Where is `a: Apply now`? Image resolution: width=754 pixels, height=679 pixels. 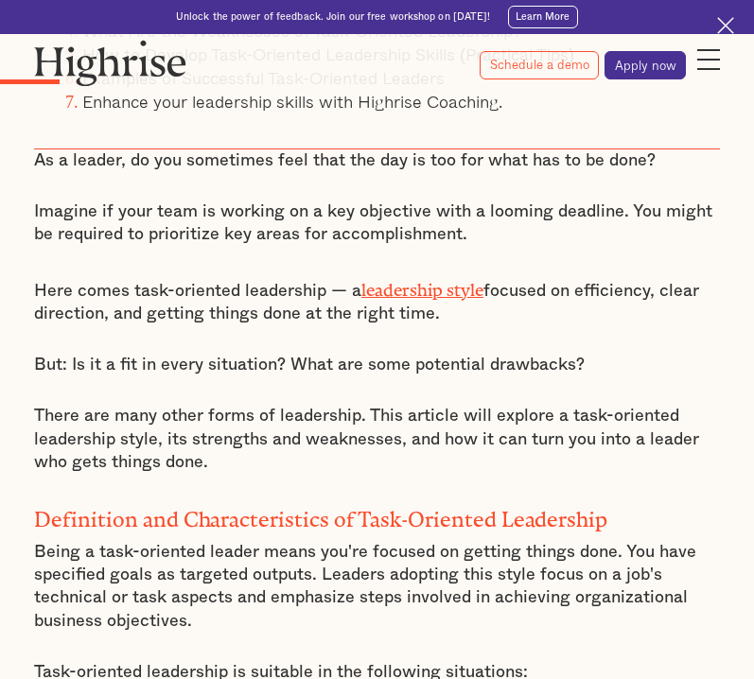 a: Apply now is located at coordinates (645, 65).